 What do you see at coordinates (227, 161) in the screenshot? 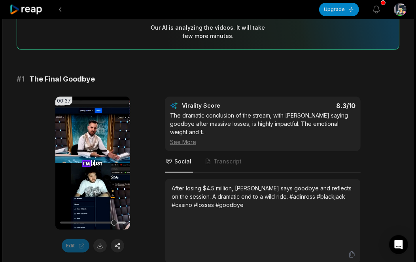
I see `span: Transcript` at bounding box center [227, 161].